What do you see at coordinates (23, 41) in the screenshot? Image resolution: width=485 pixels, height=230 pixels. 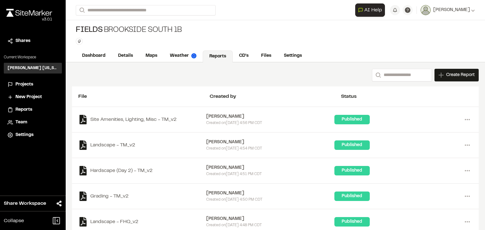 I see `span: Shares` at bounding box center [23, 41].